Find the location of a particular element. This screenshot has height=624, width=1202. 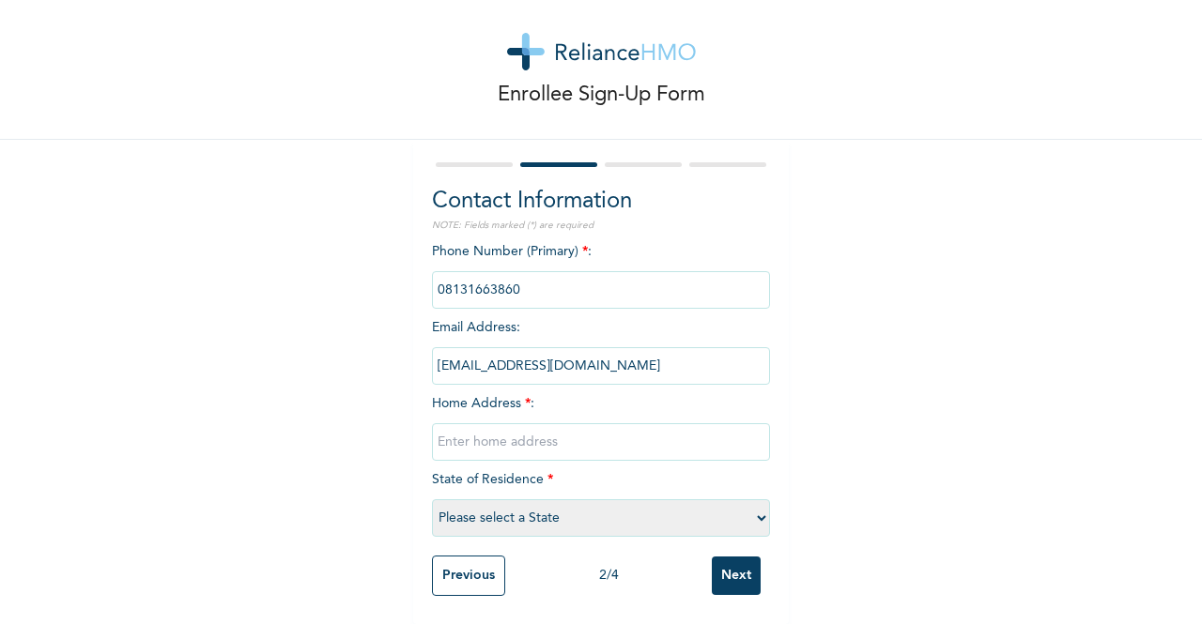

input: Enter home address is located at coordinates (601, 442).